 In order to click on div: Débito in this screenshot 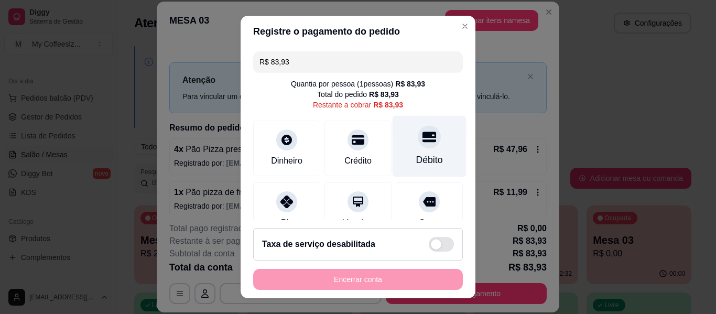, I will do `click(429, 160)`.